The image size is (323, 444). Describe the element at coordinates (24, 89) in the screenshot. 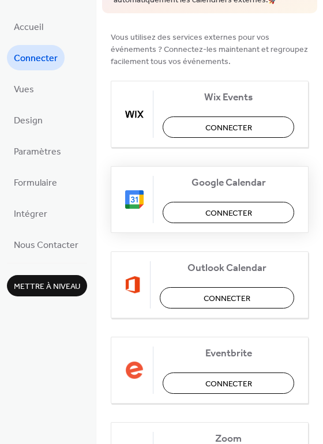

I see `a: Vues` at that location.